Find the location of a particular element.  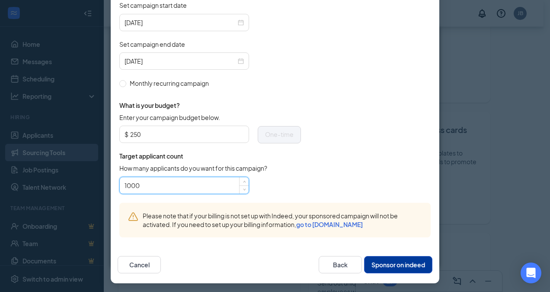

span: What is your budget? is located at coordinates (210, 105).